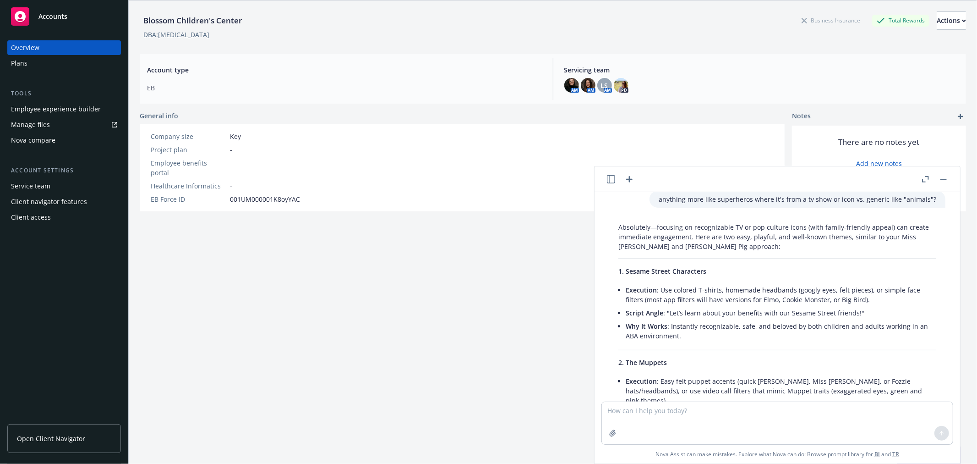 The image size is (977, 464). Describe the element at coordinates (64, 170) in the screenshot. I see `div: Account settings` at that location.